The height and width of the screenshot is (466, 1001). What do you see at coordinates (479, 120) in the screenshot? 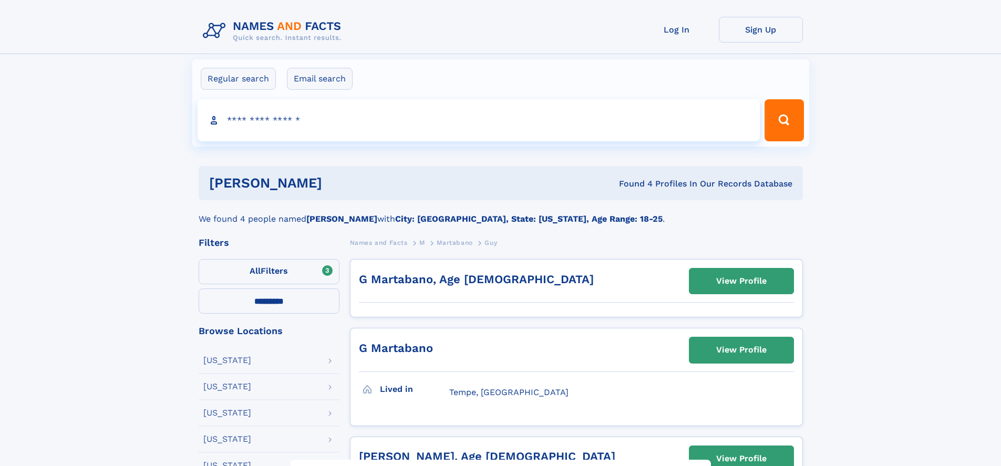
I see `input: search input` at bounding box center [479, 120].